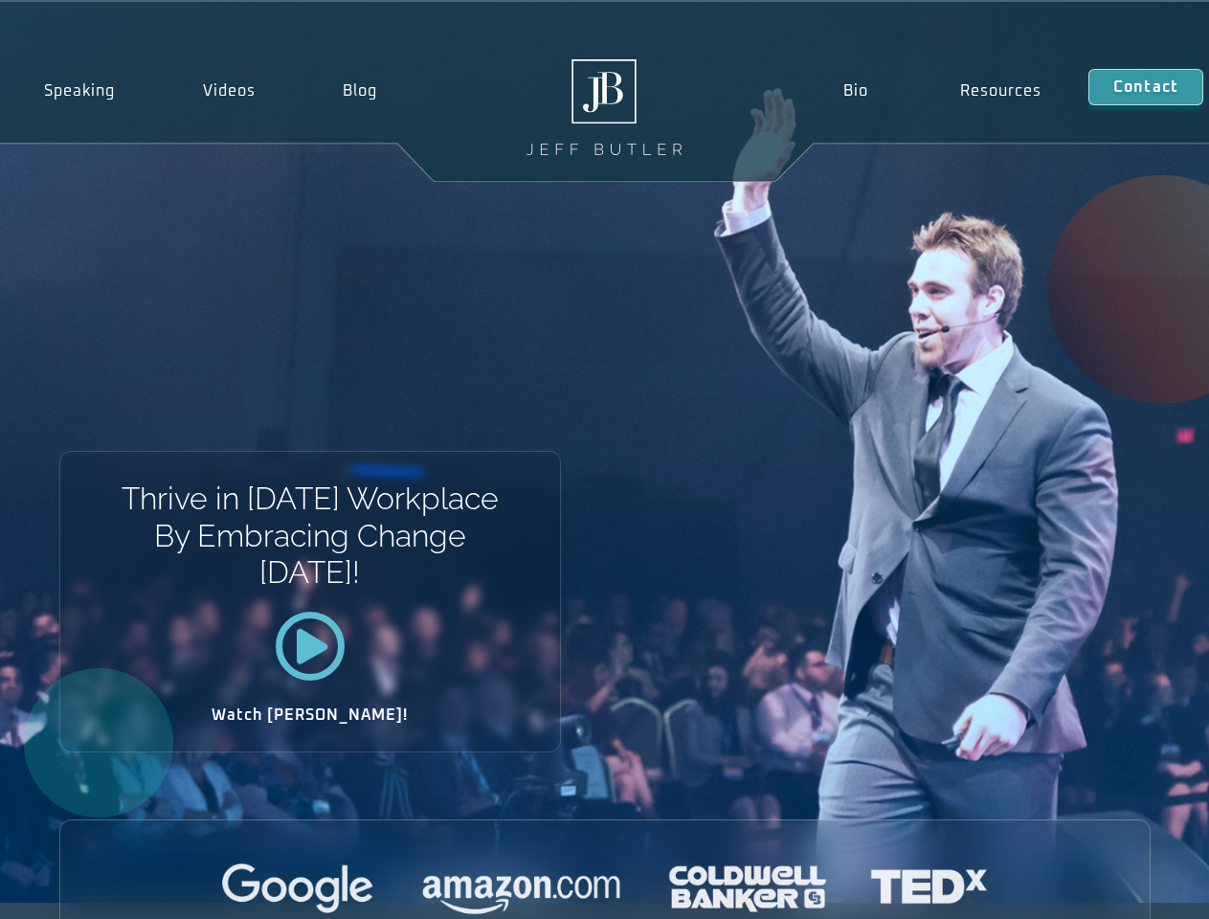 Image resolution: width=1209 pixels, height=919 pixels. Describe the element at coordinates (229, 91) in the screenshot. I see `a: Videos` at that location.